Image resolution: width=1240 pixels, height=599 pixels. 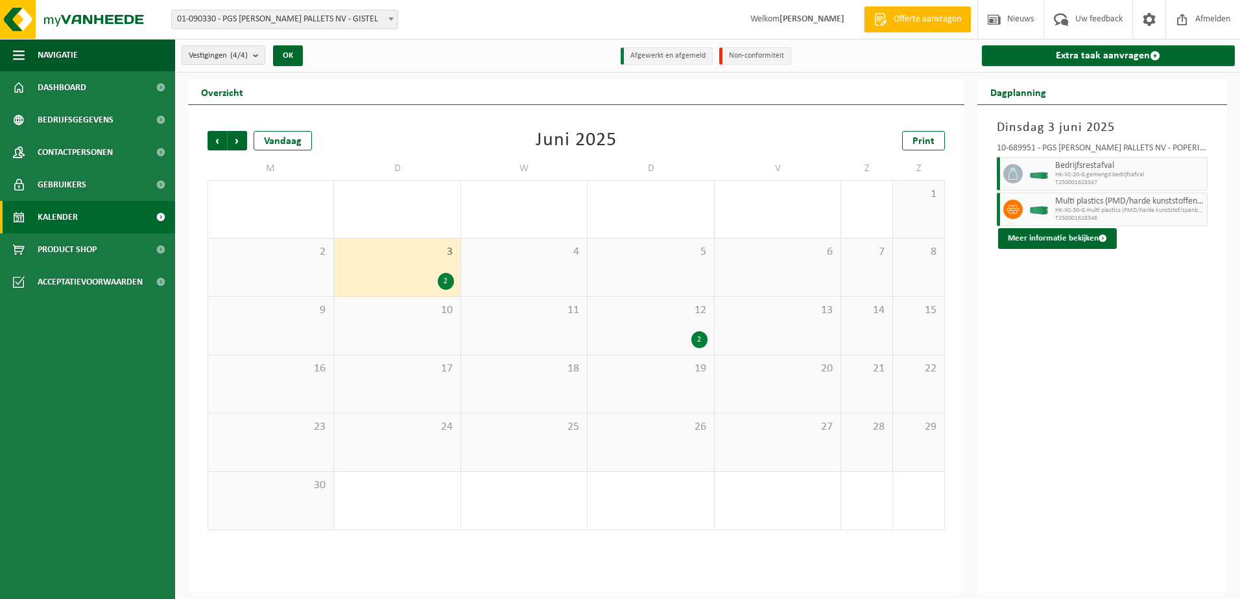 I want to click on button: OK, so click(x=288, y=56).